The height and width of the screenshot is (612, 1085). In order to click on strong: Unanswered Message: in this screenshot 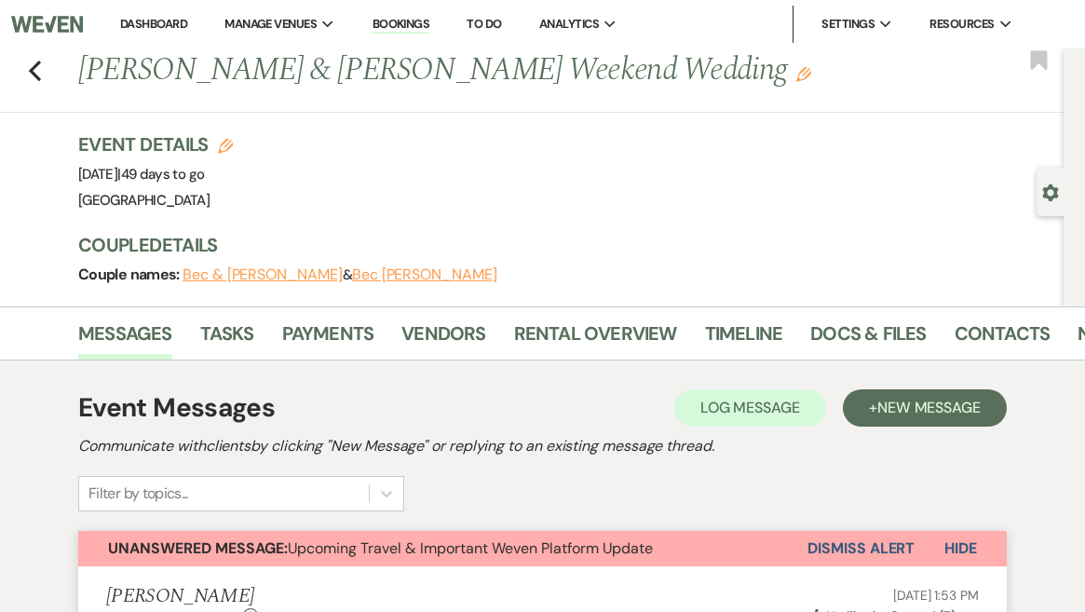, I will do `click(198, 548)`.